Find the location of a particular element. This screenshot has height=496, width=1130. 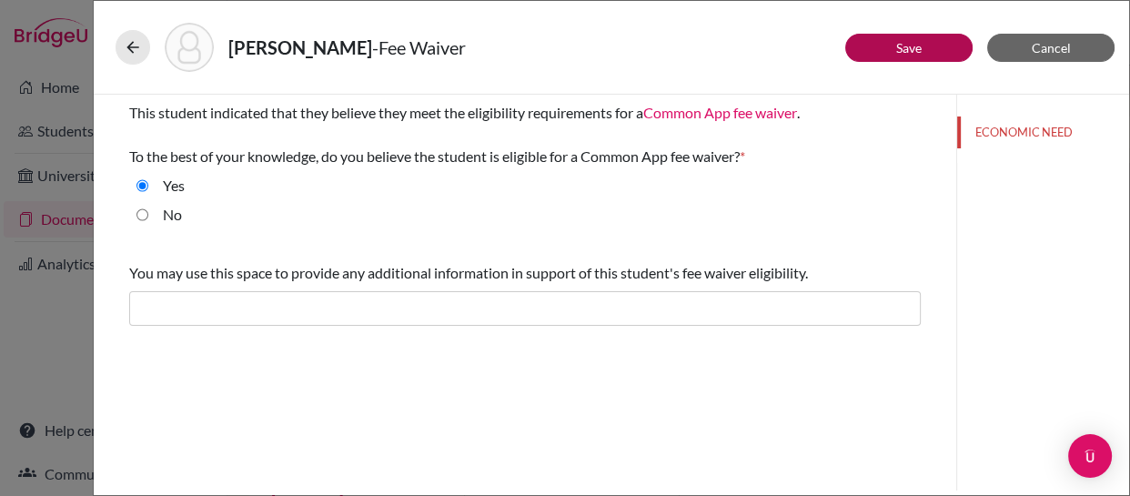

span: - Fee Waiver is located at coordinates (418, 47).